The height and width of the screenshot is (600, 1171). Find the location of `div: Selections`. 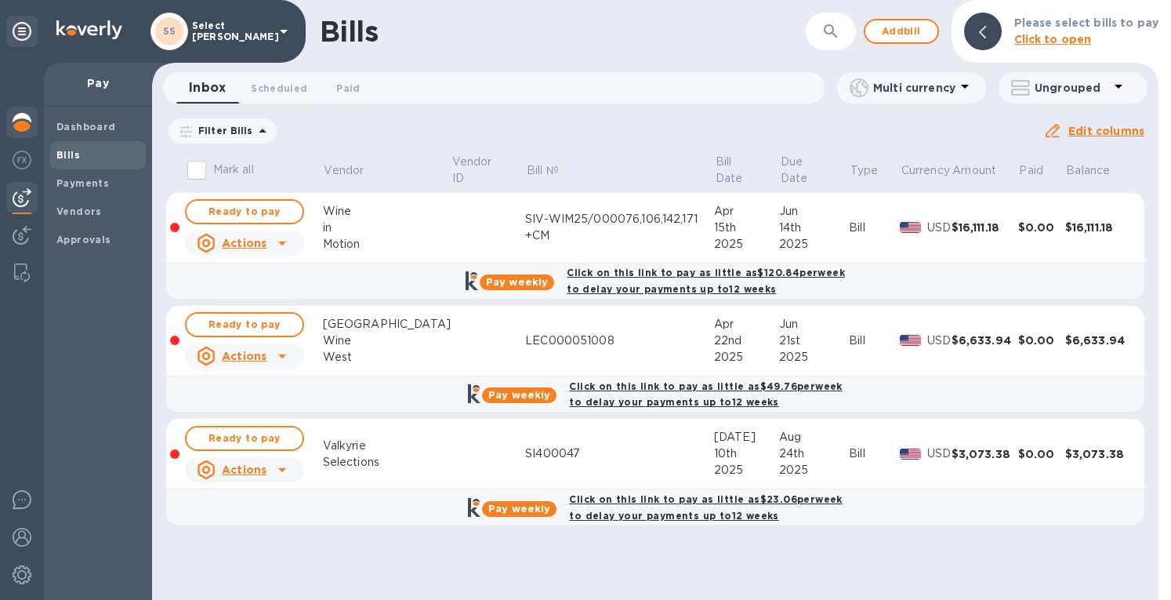

div: Selections is located at coordinates (386, 462).